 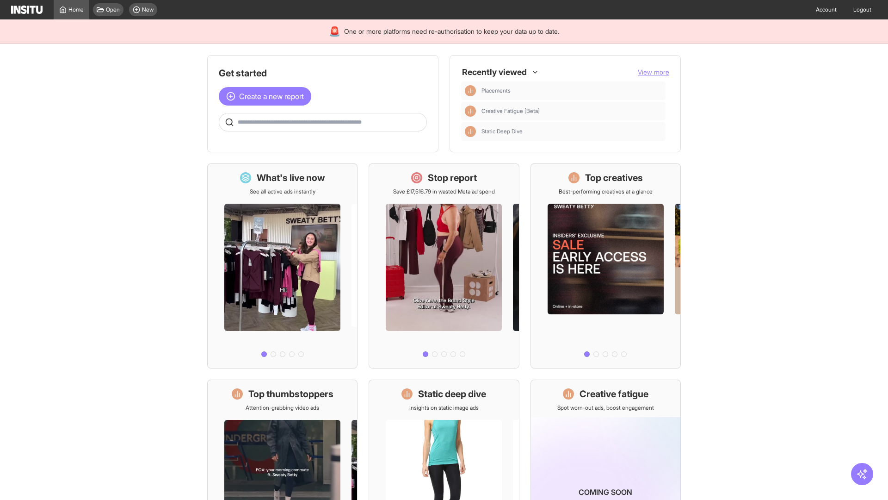 What do you see at coordinates (606, 192) in the screenshot?
I see `p: Best-performing creatives at a glance` at bounding box center [606, 192].